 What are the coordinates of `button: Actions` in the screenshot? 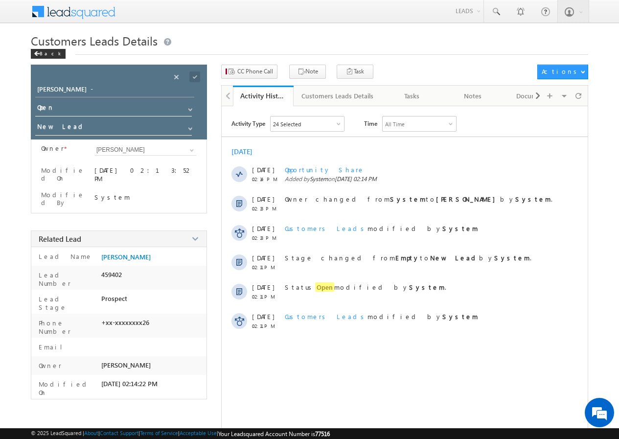 It's located at (563, 72).